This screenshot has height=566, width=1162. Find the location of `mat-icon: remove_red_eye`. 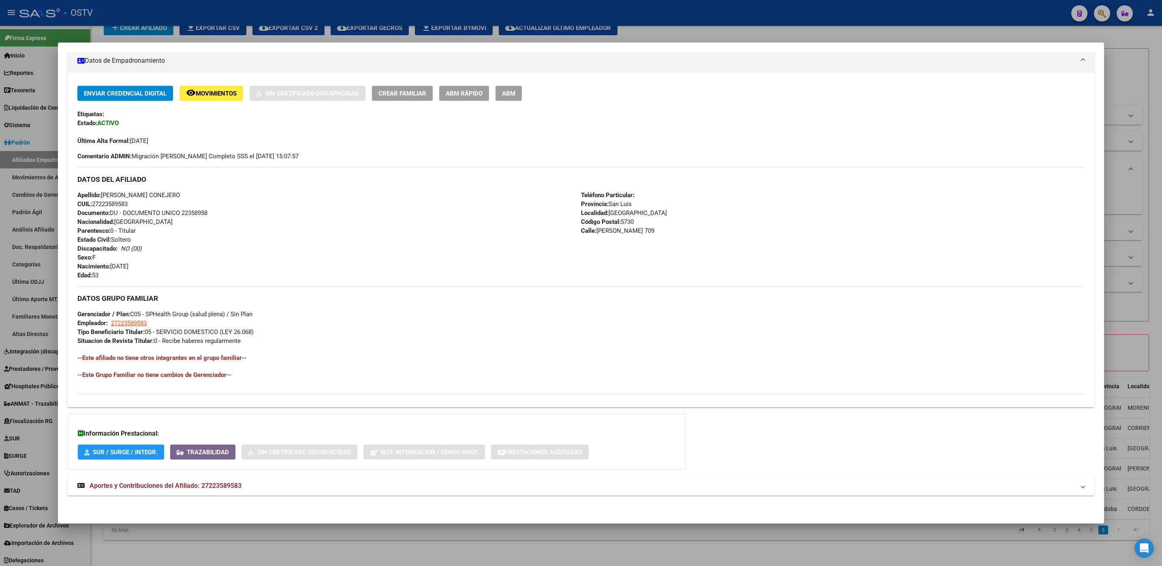

mat-icon: remove_red_eye is located at coordinates (191, 93).